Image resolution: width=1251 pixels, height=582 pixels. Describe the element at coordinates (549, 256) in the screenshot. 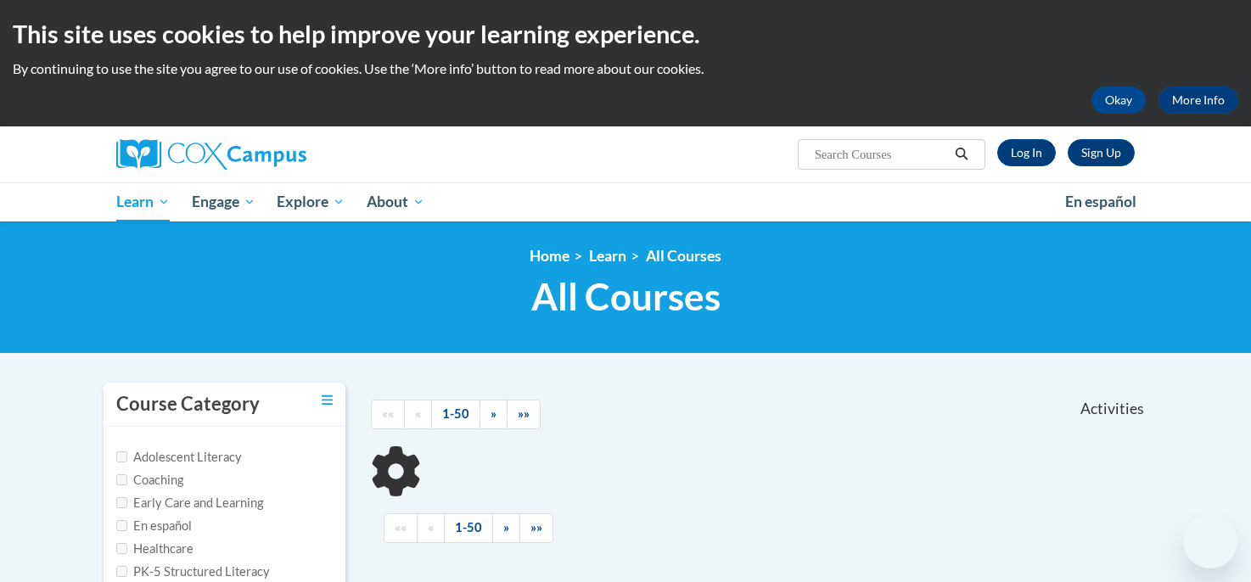

I see `a: Home` at that location.